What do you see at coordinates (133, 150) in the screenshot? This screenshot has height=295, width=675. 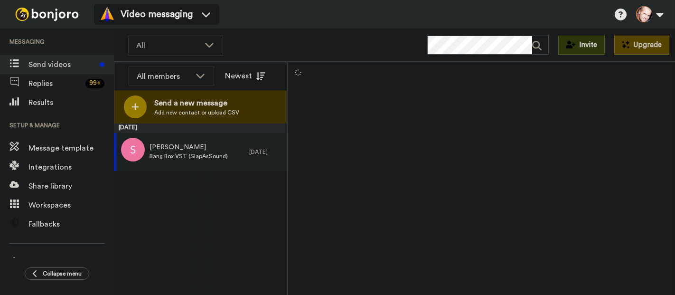 I see `img: s.png` at bounding box center [133, 150].